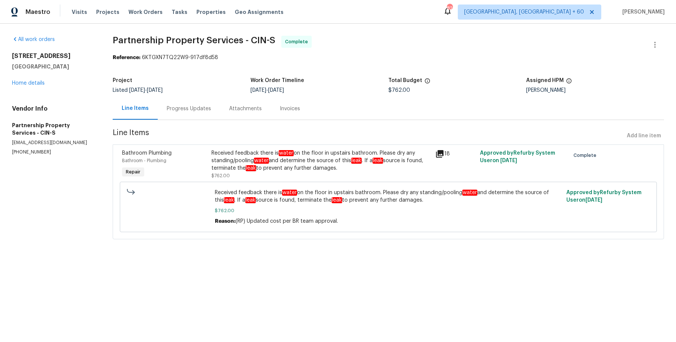 The height and width of the screenshot is (342, 676). What do you see at coordinates (428, 83) in the screenshot?
I see `span: The total cost of line items that have been proposed by Opendoor. This sum includes line items th...` at bounding box center [428, 83].